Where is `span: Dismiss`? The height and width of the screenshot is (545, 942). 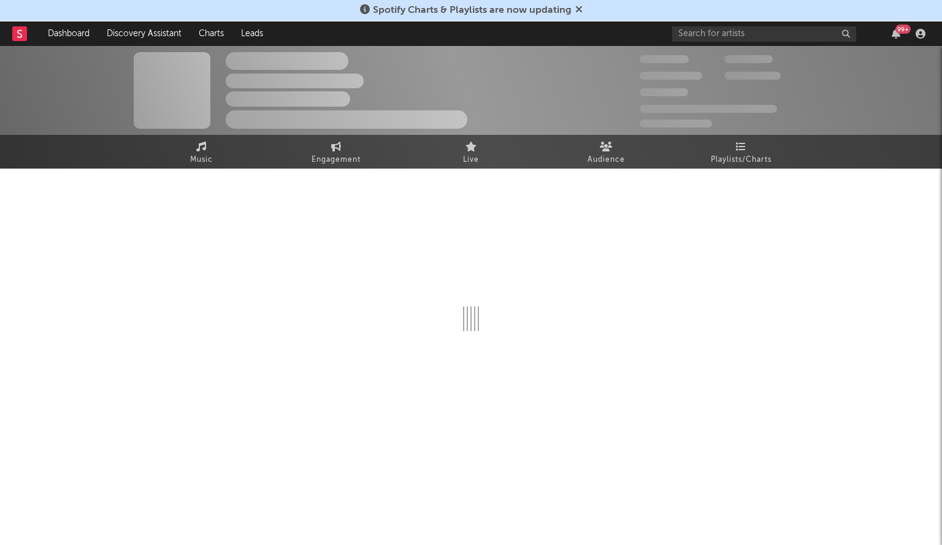 span: Dismiss is located at coordinates (579, 10).